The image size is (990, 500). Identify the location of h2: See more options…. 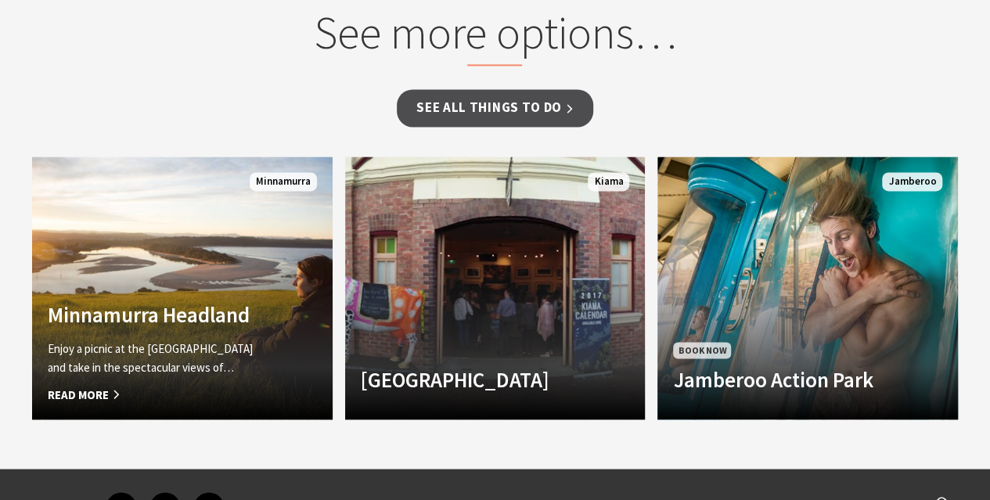
(494, 36).